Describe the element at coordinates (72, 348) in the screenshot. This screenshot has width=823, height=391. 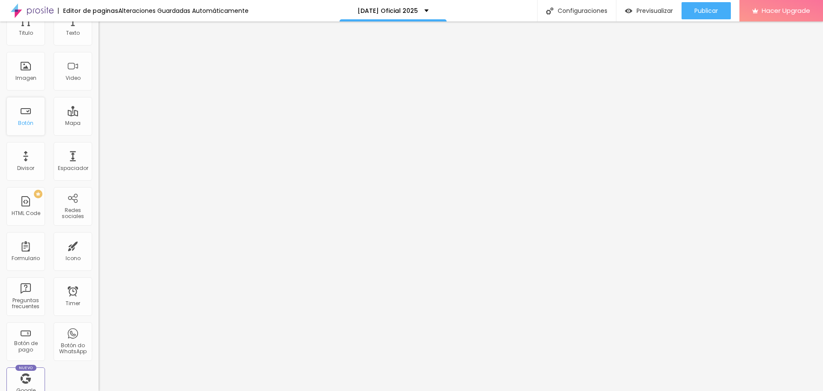
I see `div: Botón do WhatsApp` at that location.